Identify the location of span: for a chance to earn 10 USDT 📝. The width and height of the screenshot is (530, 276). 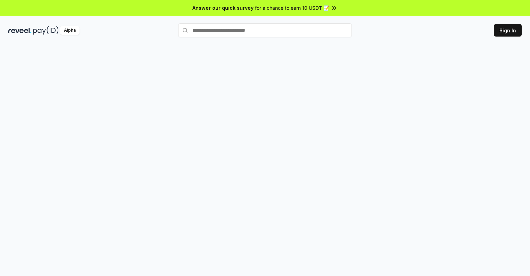
(292, 8).